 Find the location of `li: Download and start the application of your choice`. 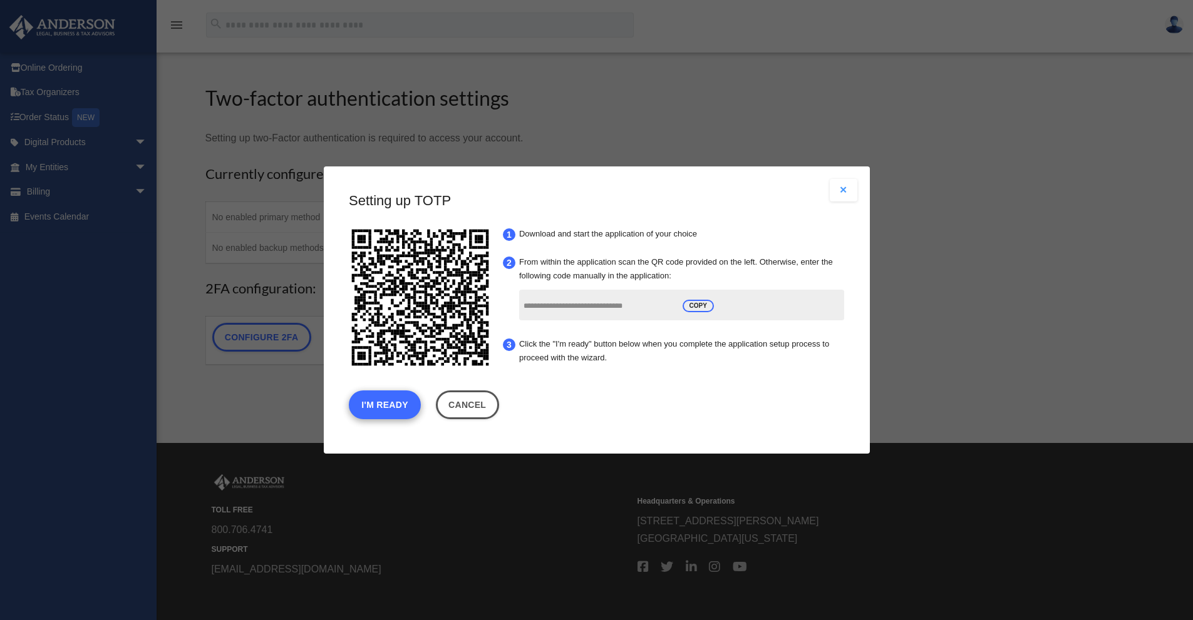

li: Download and start the application of your choice is located at coordinates (681, 234).